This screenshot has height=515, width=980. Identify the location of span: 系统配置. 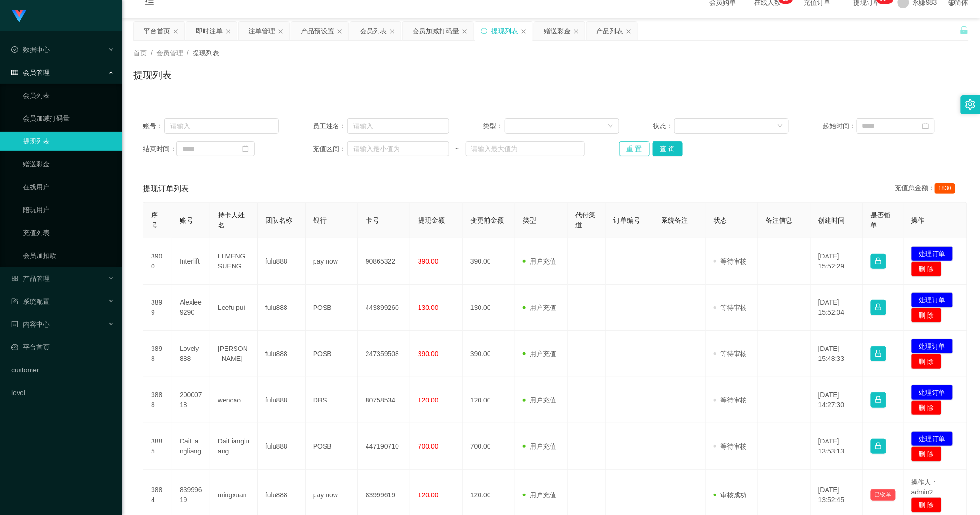
(30, 301).